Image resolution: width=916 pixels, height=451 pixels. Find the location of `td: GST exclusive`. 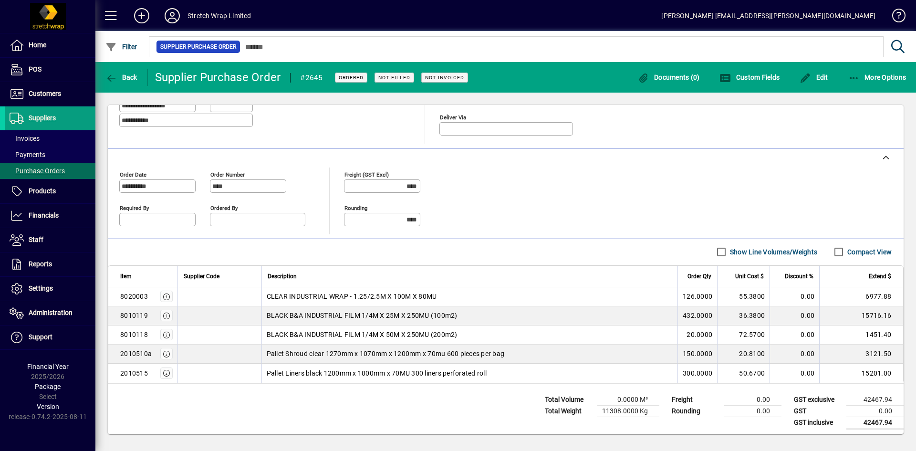

td: GST exclusive is located at coordinates (818, 399).